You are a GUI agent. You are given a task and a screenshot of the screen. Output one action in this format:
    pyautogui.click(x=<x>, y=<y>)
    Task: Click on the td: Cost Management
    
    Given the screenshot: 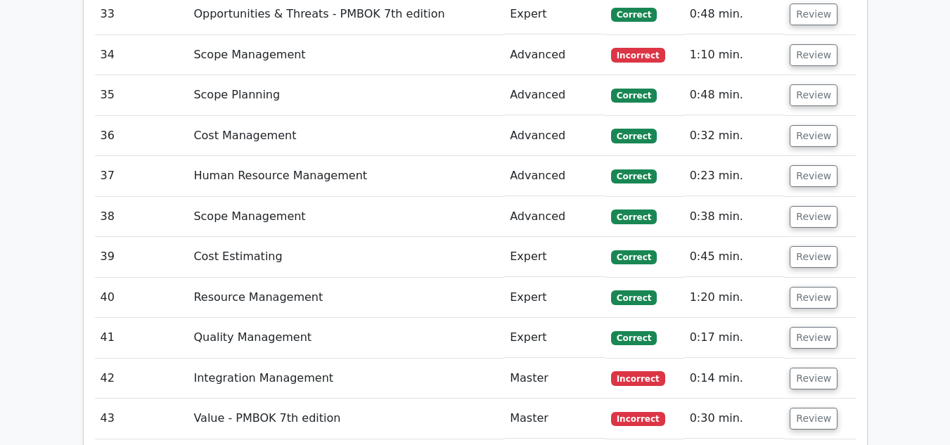 What is the action you would take?
    pyautogui.click(x=346, y=136)
    